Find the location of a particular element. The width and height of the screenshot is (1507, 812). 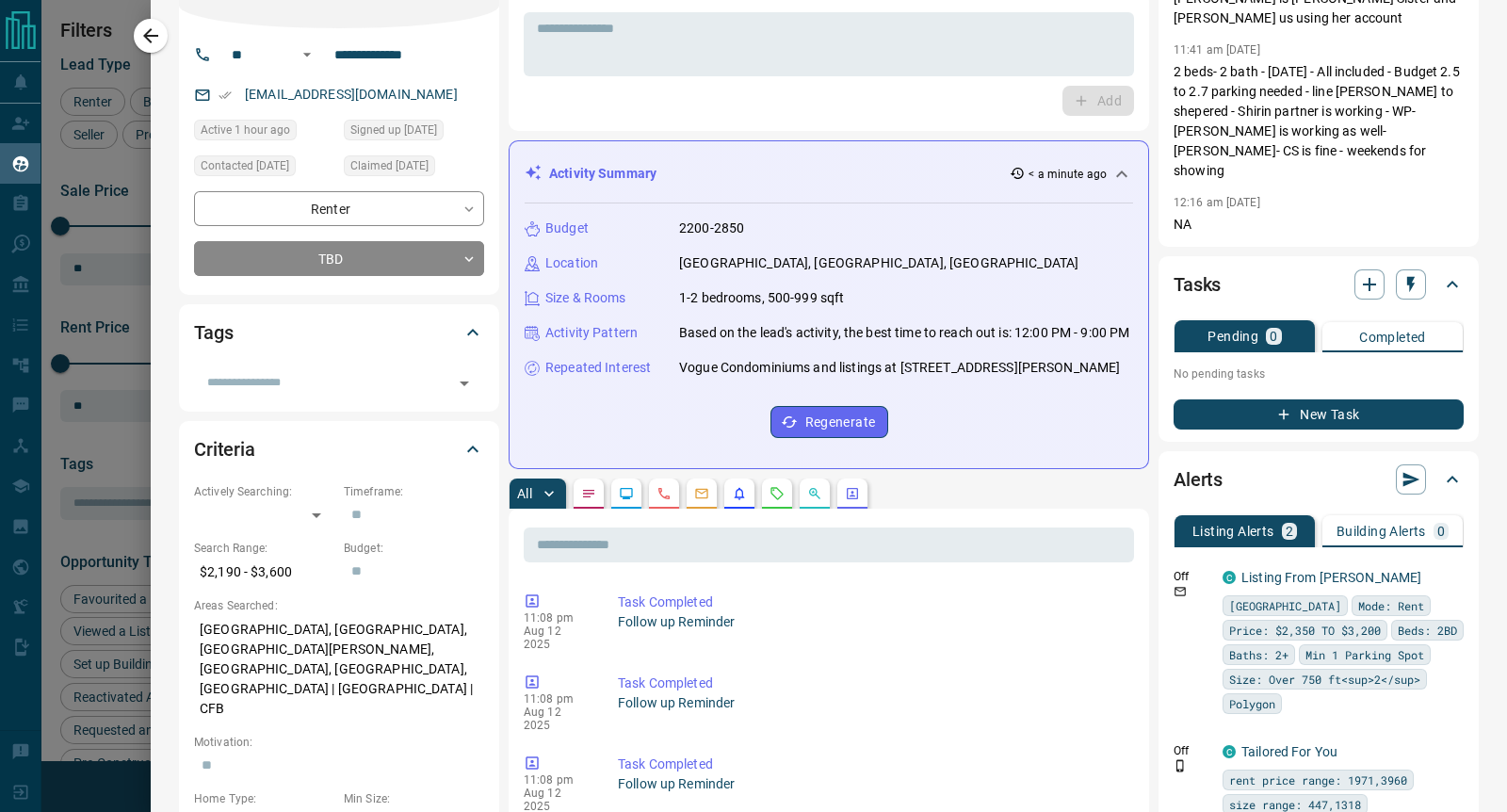

p: Budget is located at coordinates (567, 228).